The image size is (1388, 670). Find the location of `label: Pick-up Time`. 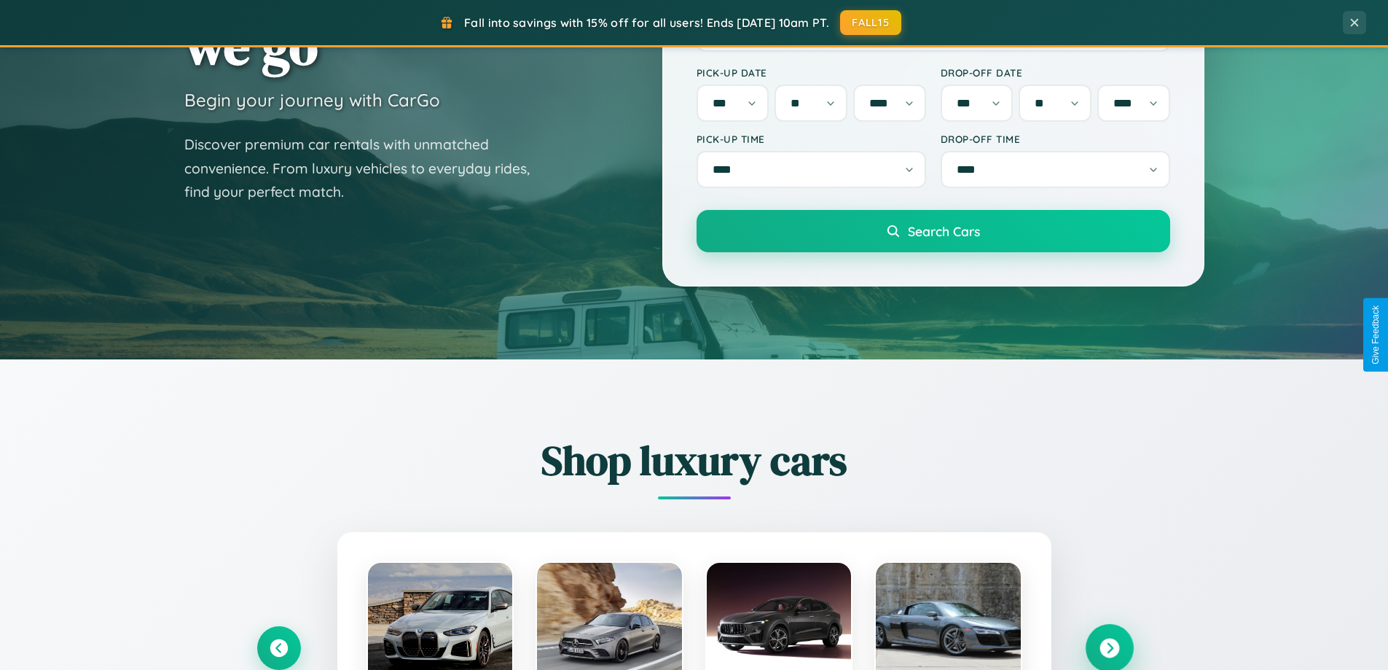

label: Pick-up Time is located at coordinates (811, 138).